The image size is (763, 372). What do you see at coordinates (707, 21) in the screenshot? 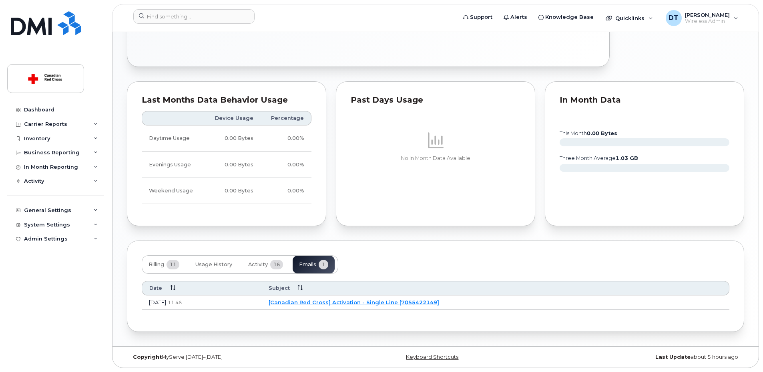
I see `span: Wireless Admin` at bounding box center [707, 21].